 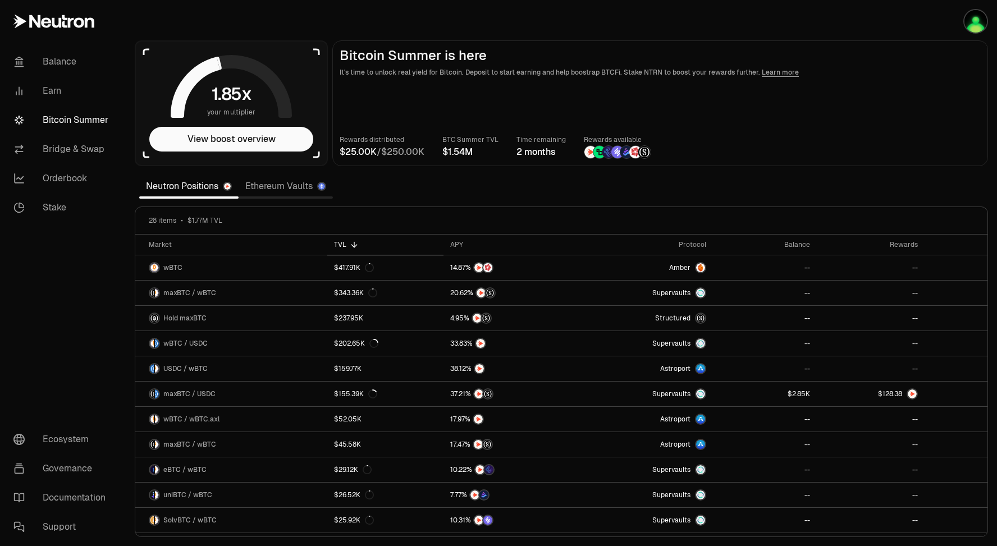 I want to click on button: NTRNMars Fragments, so click(x=511, y=268).